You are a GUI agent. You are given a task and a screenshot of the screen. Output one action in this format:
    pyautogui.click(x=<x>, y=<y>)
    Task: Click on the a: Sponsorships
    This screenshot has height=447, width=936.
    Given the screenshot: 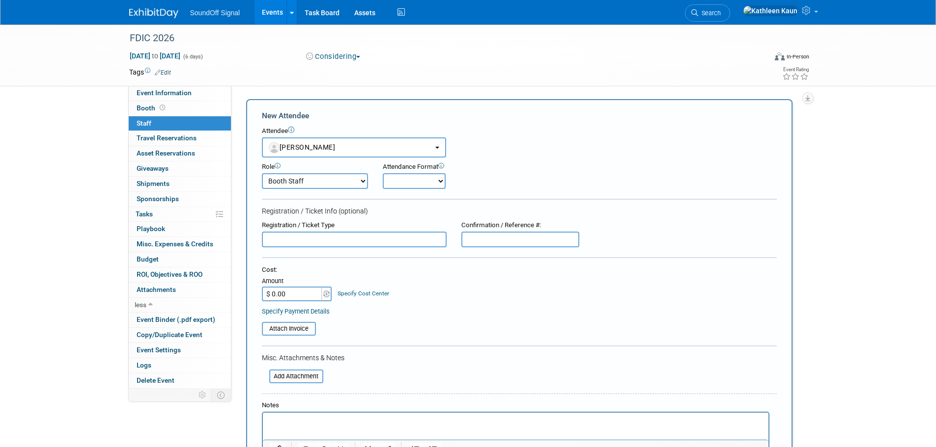 What is the action you would take?
    pyautogui.click(x=180, y=199)
    